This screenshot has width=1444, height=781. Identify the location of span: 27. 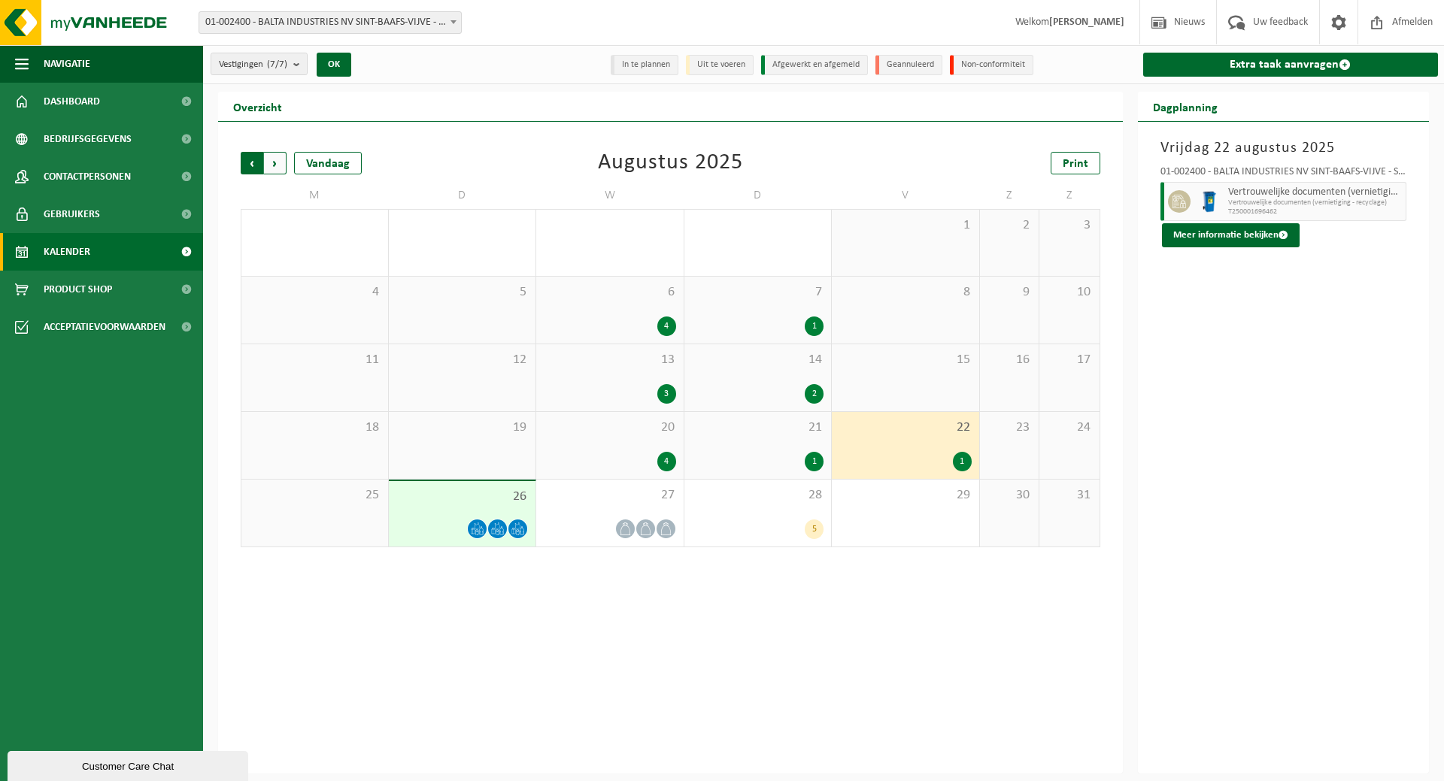
(610, 496).